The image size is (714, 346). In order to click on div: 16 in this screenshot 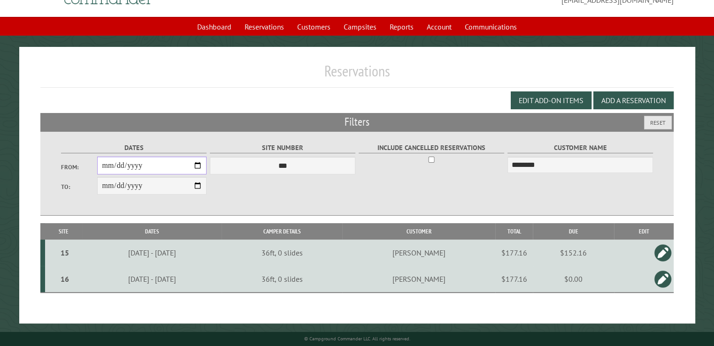, I will do `click(65, 279)`.